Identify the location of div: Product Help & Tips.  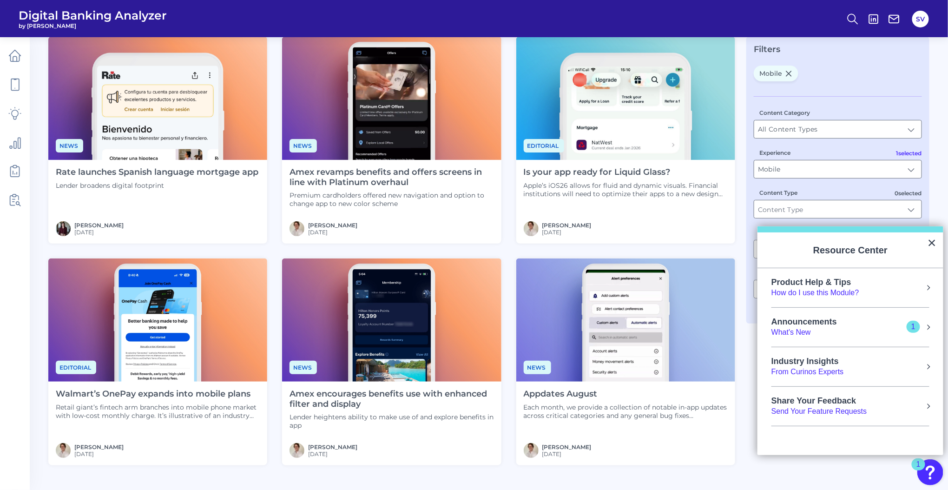
(815, 283).